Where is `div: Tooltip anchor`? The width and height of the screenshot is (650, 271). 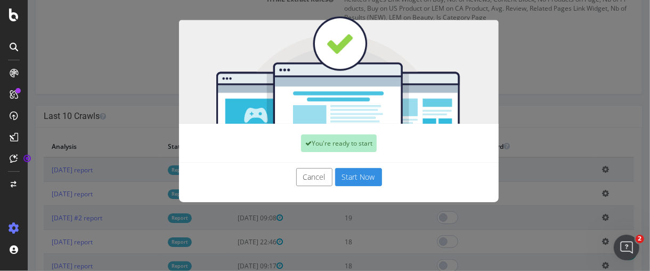
div: Tooltip anchor is located at coordinates (27, 158).